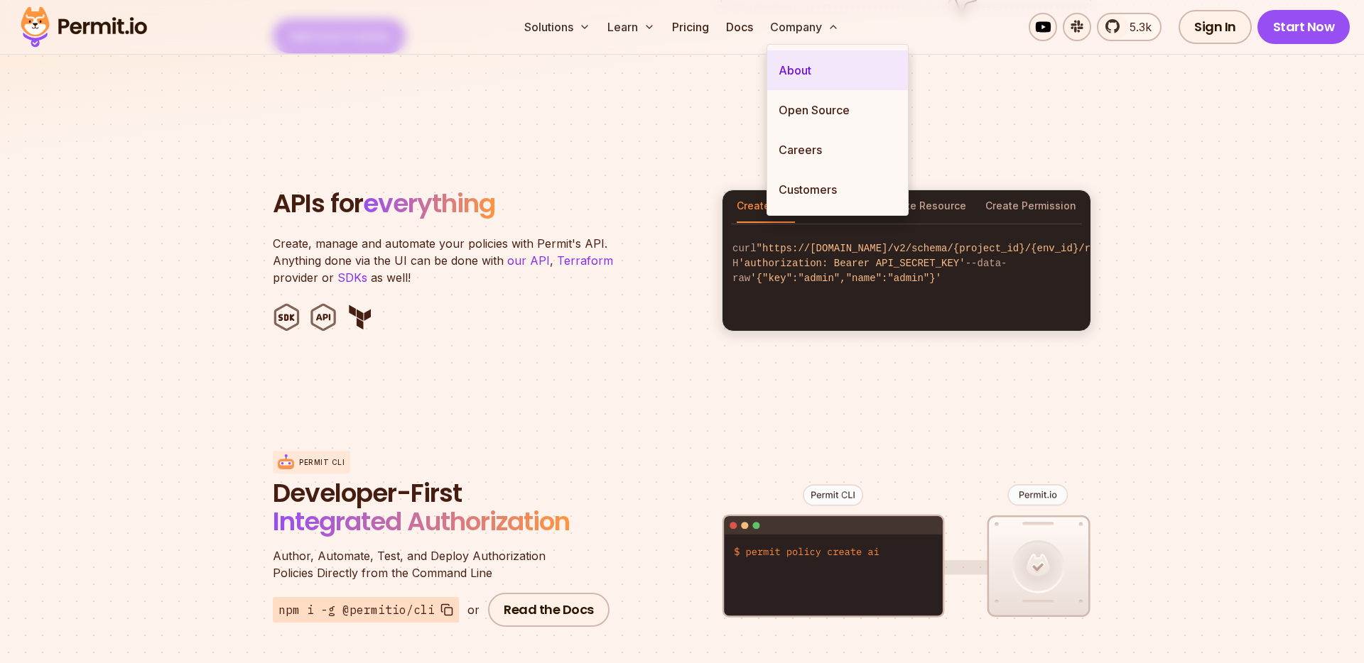  What do you see at coordinates (804, 27) in the screenshot?
I see `button: Company` at bounding box center [804, 27].